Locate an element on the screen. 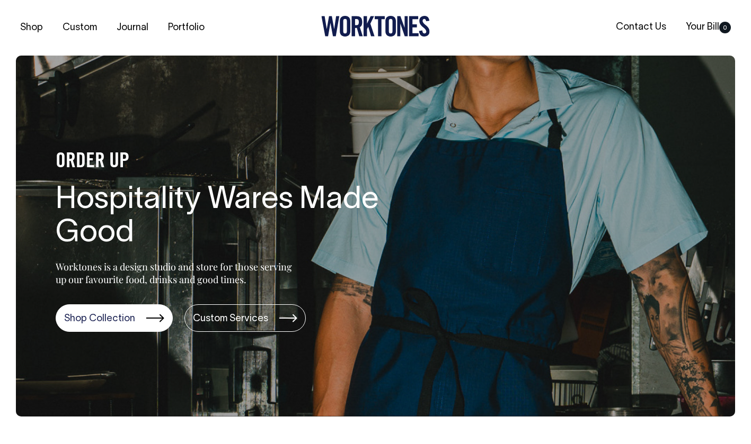 The width and height of the screenshot is (751, 444). a: Shop is located at coordinates (31, 28).